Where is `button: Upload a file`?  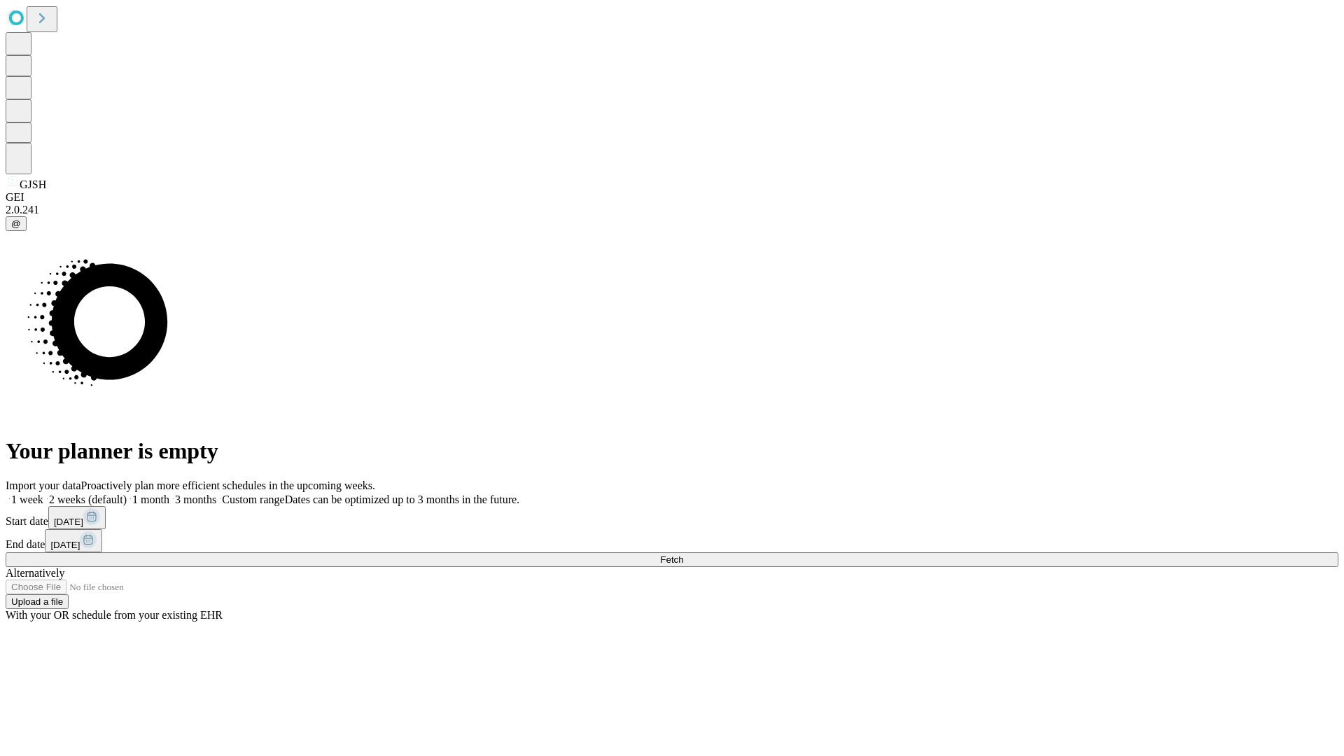
button: Upload a file is located at coordinates (37, 601).